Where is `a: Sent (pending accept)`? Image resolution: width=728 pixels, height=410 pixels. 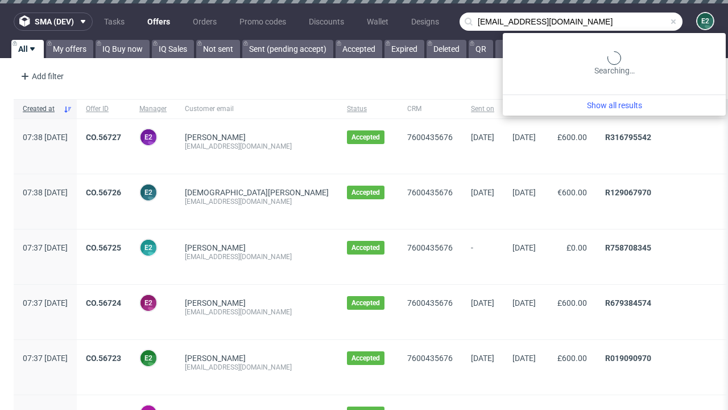 a: Sent (pending accept) is located at coordinates (288, 49).